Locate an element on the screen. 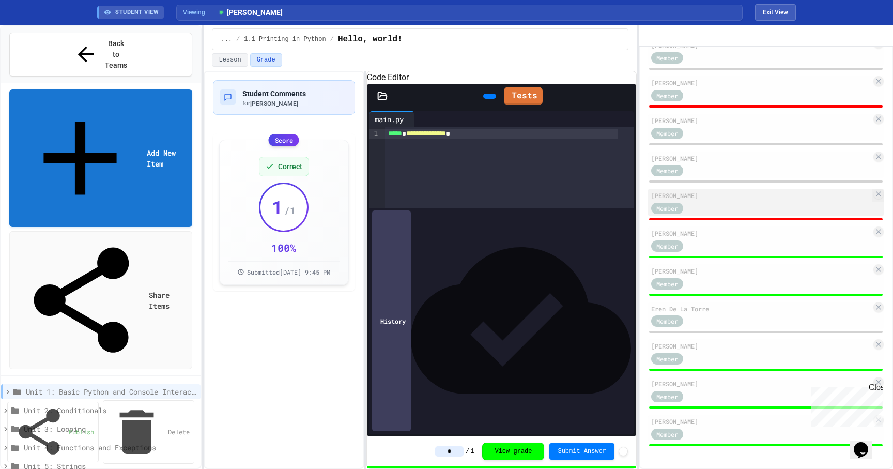 This screenshot has height=469, width=893. a: Delete is located at coordinates (148, 431).